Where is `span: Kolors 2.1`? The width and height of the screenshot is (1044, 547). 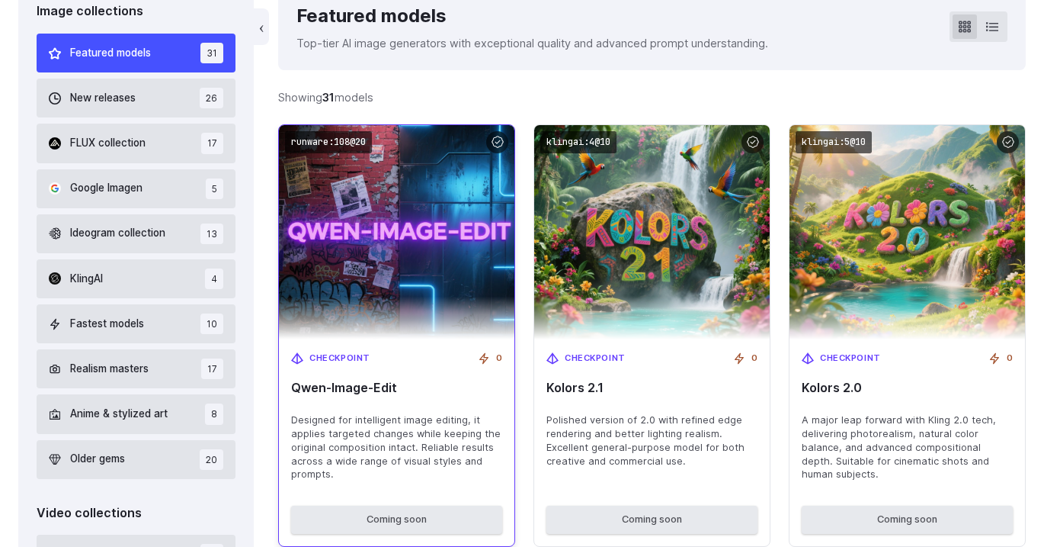 span: Kolors 2.1 is located at coordinates (652, 387).